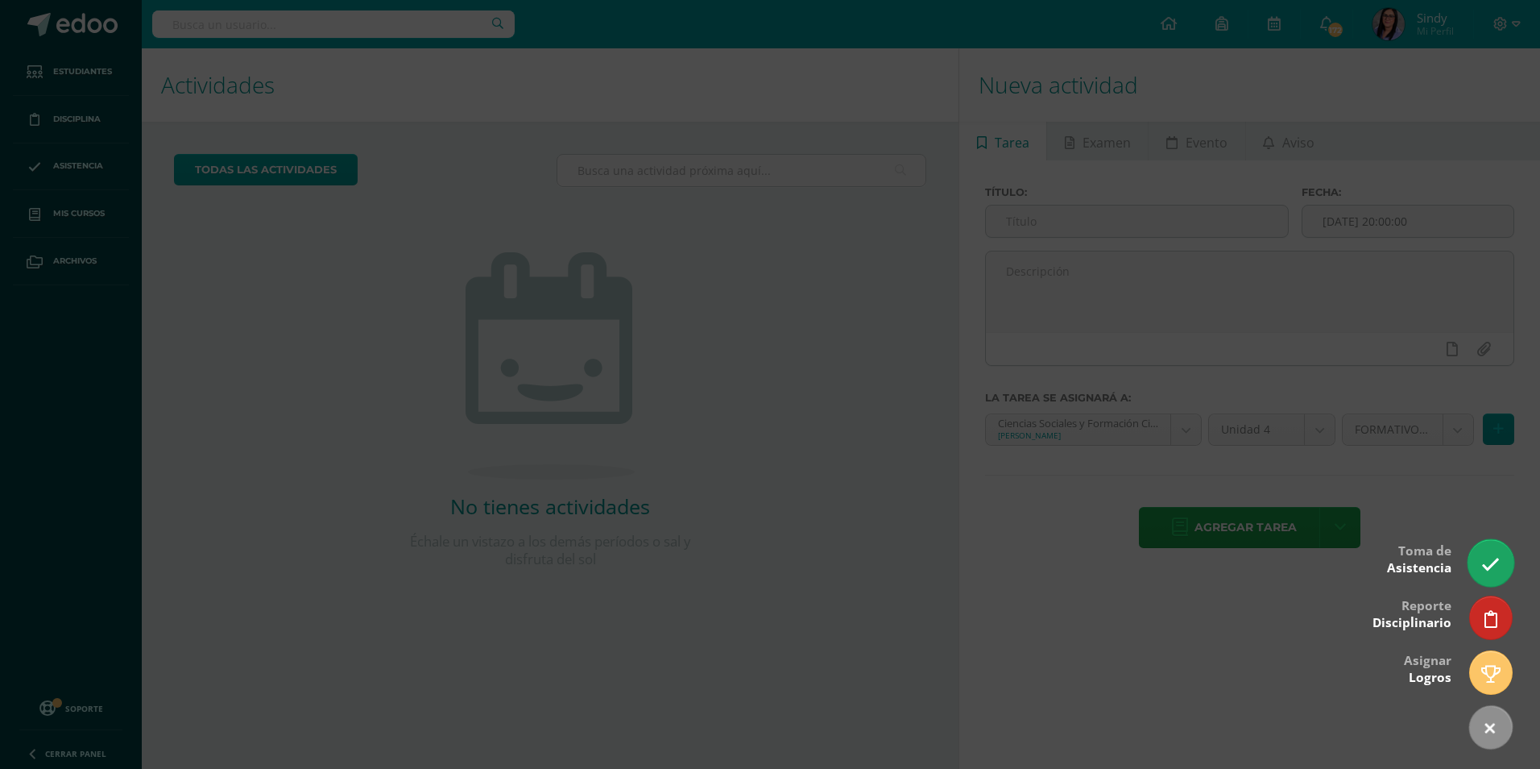 The height and width of the screenshot is (769, 1540). I want to click on div: Asignar, so click(1428, 667).